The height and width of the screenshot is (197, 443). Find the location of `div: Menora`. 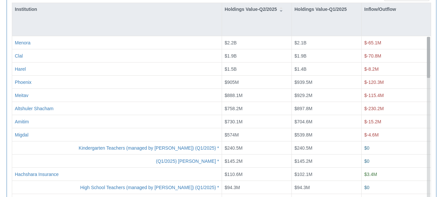

div: Menora is located at coordinates (22, 43).